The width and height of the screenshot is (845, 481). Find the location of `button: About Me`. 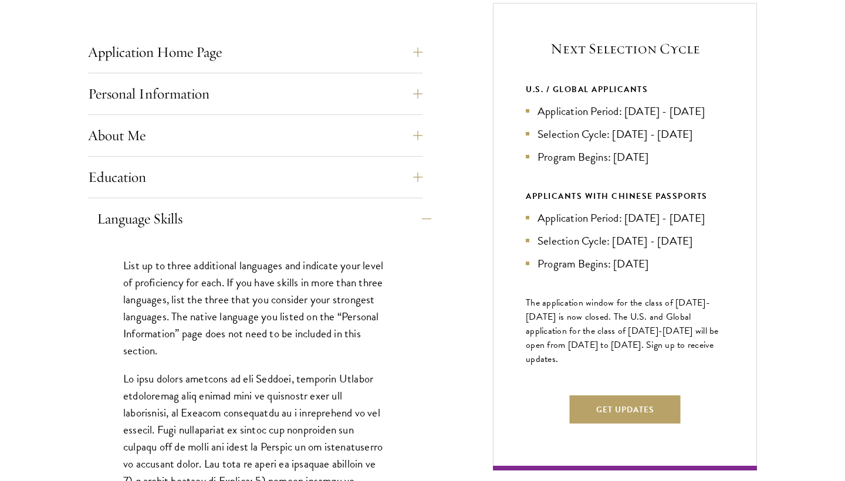

button: About Me is located at coordinates (255, 136).